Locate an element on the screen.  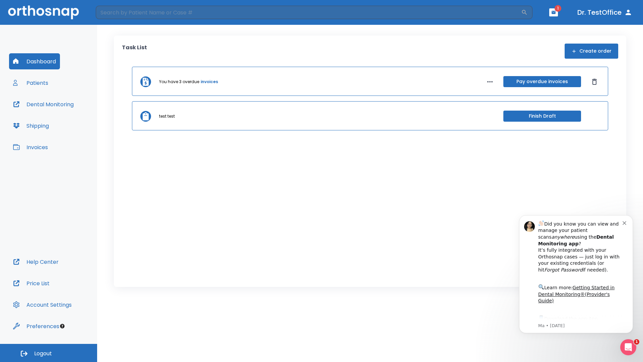
div: Did you know you can view and manage your patient scans using the ? It’s fully integrated with yo... is located at coordinates (71, 45).